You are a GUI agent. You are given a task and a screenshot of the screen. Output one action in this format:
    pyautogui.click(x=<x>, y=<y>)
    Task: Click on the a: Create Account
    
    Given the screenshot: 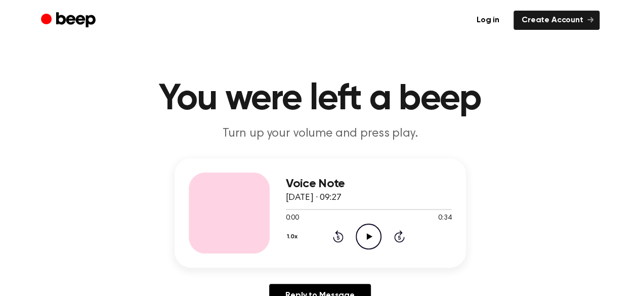 What is the action you would take?
    pyautogui.click(x=556, y=20)
    